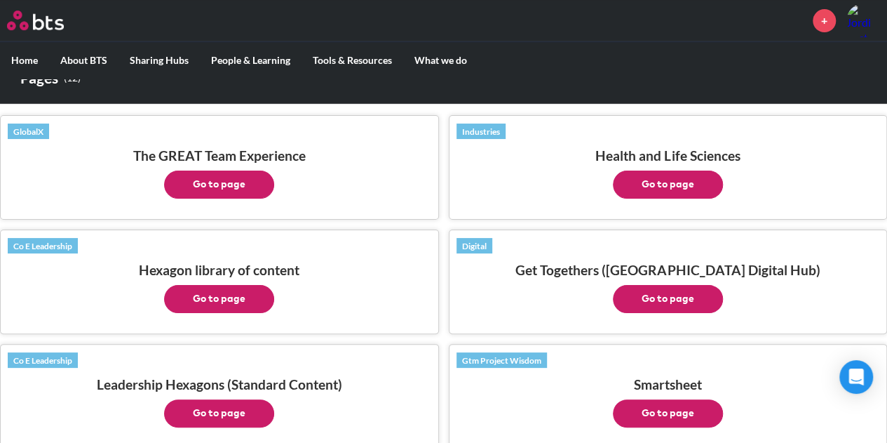 The width and height of the screenshot is (887, 443). Describe the element at coordinates (35, 20) in the screenshot. I see `img: BTS Logo` at that location.